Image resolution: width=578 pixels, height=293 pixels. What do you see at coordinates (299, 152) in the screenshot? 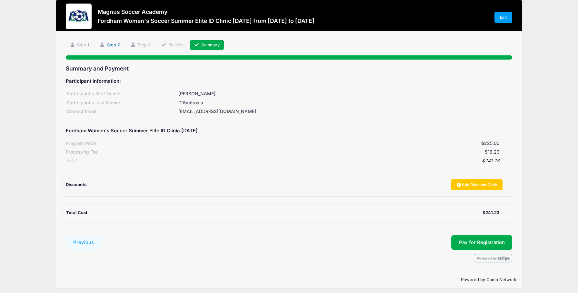
I see `div: $16.23` at bounding box center [299, 152].